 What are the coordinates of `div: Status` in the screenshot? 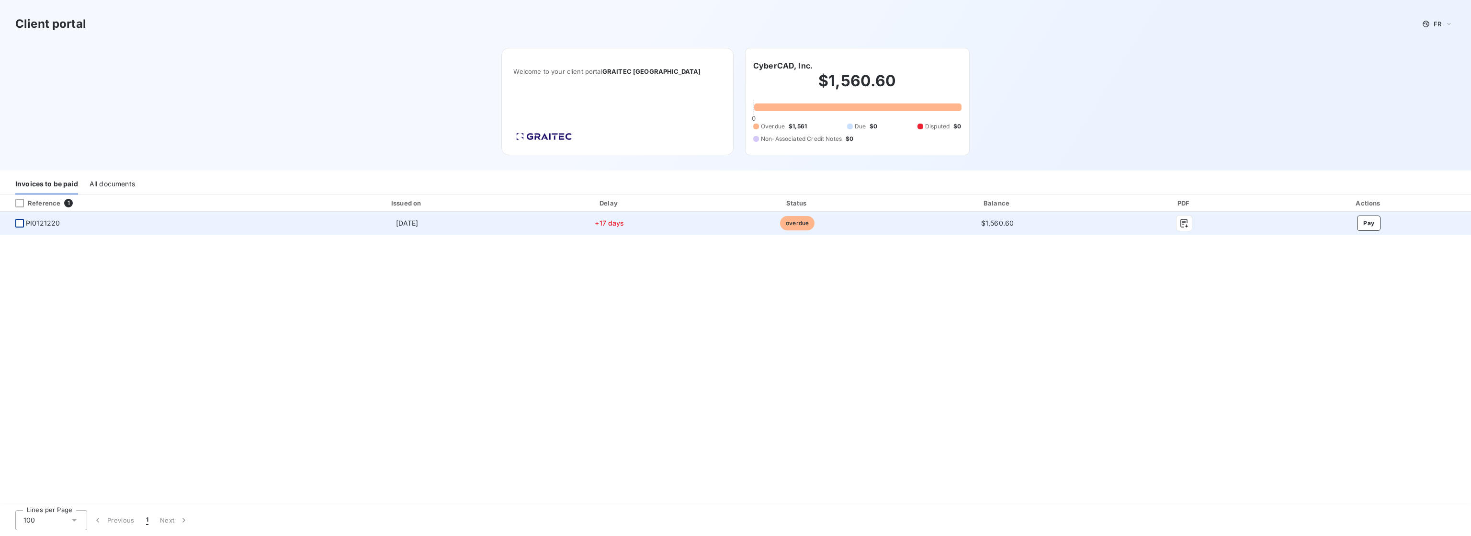 It's located at (797, 203).